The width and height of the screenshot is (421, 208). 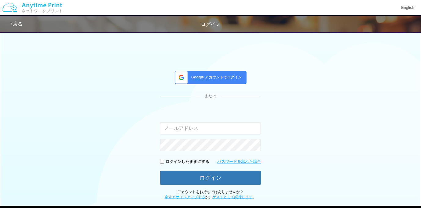 I want to click on div: または, so click(x=210, y=96).